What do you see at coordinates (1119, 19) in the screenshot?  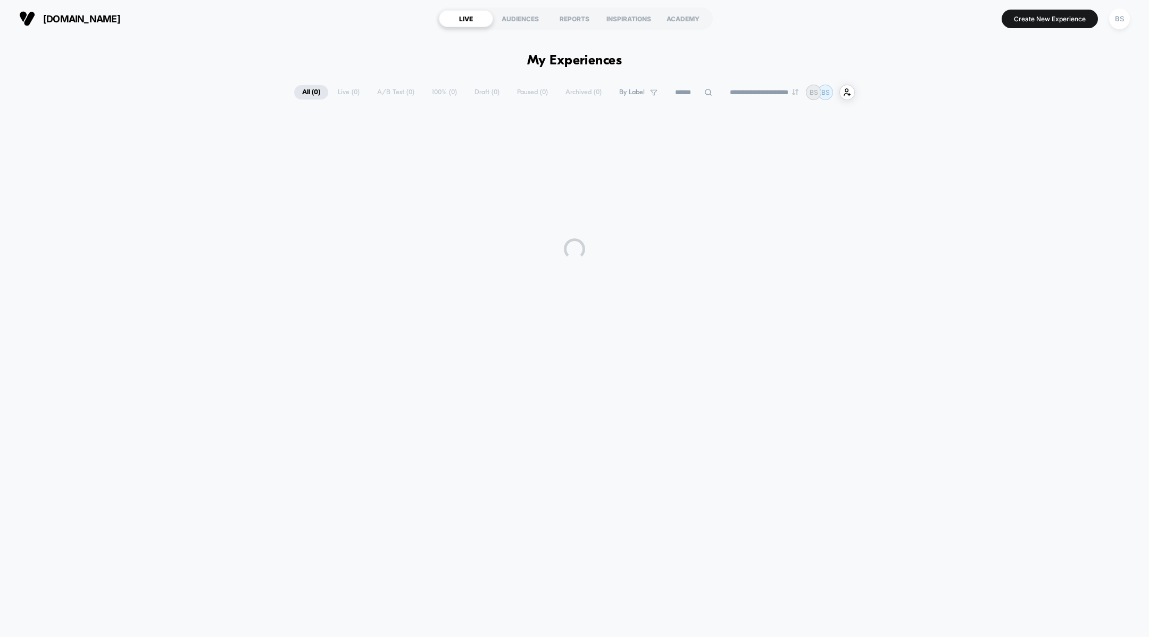 I see `div: BS` at bounding box center [1119, 19].